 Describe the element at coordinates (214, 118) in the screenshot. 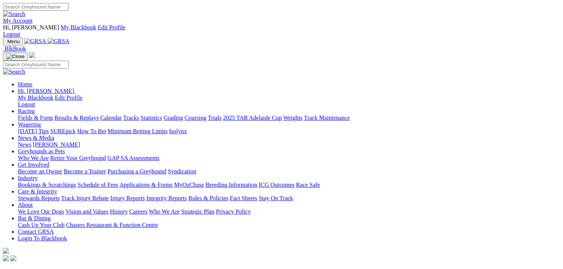

I see `a: Trials` at that location.